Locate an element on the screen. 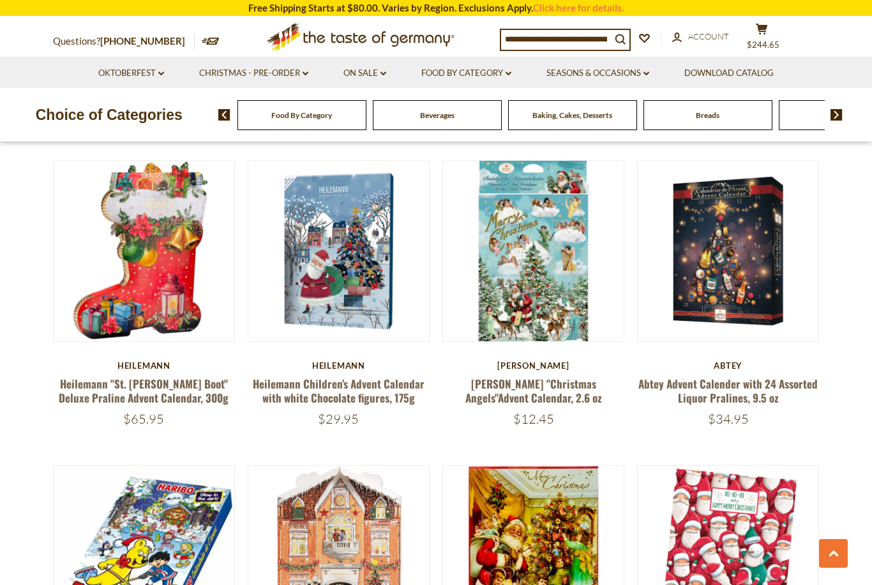 The image size is (872, 585). a: Account is located at coordinates (700, 37).